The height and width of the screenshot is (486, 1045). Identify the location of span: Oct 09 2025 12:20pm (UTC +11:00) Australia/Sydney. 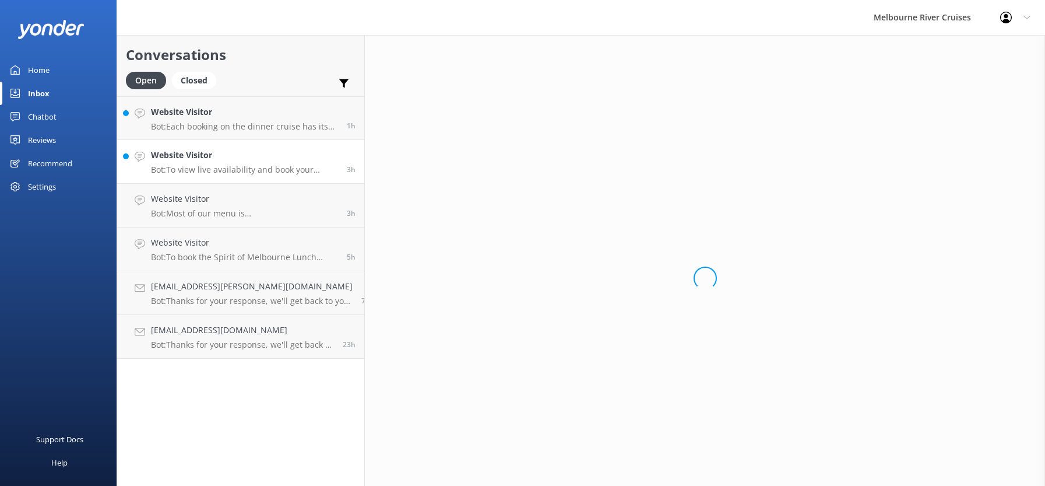
(351, 213).